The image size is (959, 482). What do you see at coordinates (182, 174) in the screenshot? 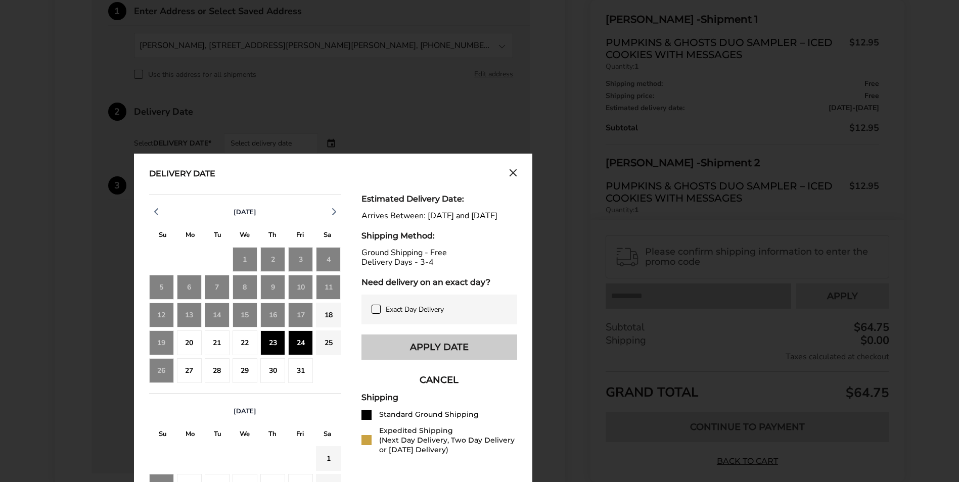
I see `div: Delivery Date` at bounding box center [182, 174].